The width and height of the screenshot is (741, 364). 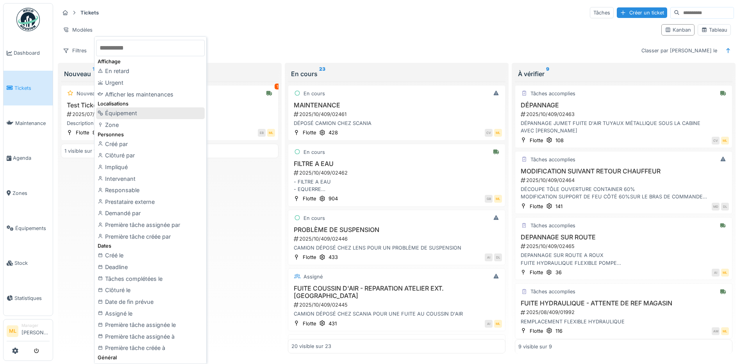 What do you see at coordinates (32, 88) in the screenshot?
I see `span: Tickets` at bounding box center [32, 88].